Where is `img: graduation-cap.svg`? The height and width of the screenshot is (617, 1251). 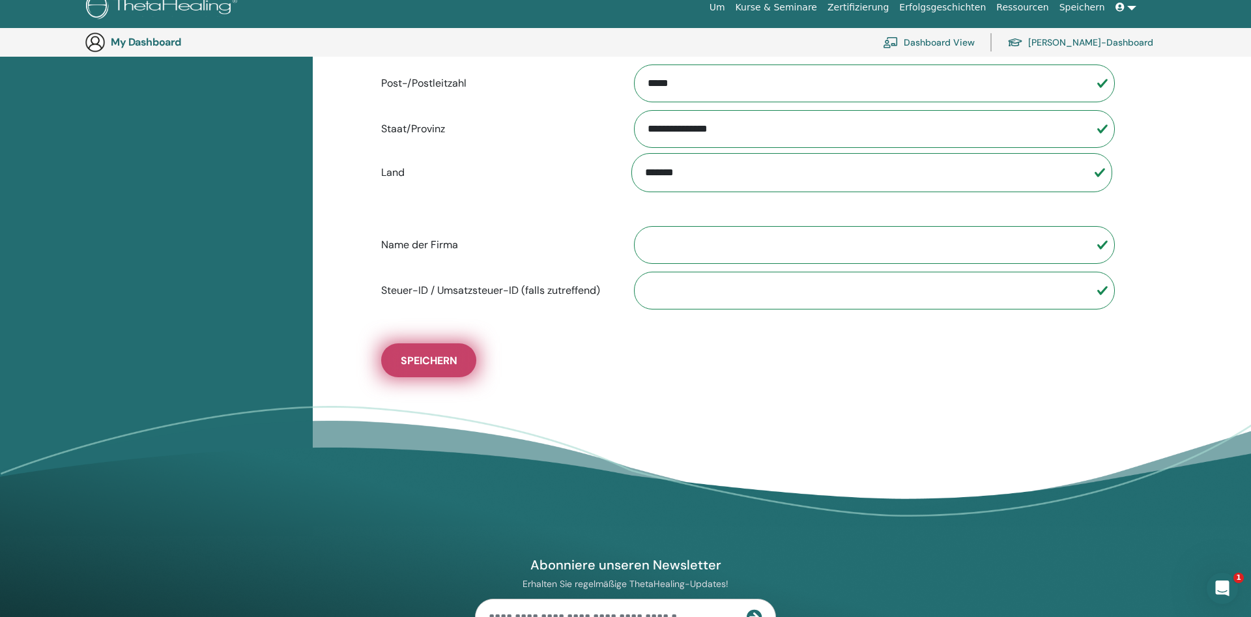
img: graduation-cap.svg is located at coordinates (1015, 42).